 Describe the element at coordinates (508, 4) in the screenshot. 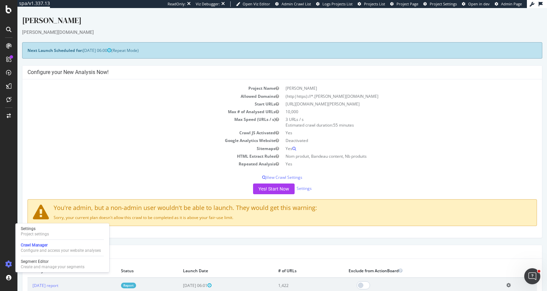

I see `a: Admin Page` at that location.